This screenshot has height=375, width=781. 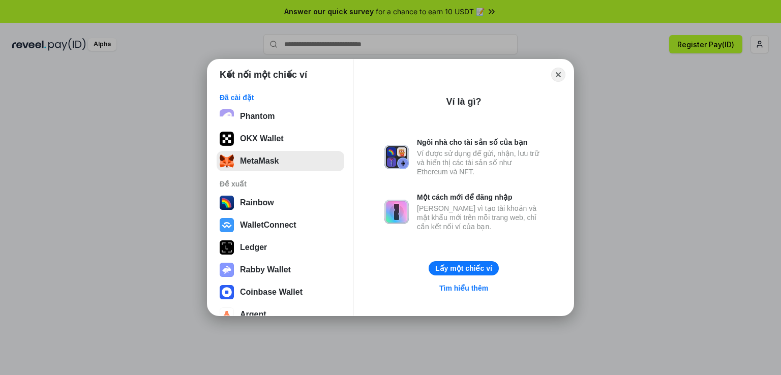 What do you see at coordinates (280, 315) in the screenshot?
I see `button: Argent` at bounding box center [280, 315].